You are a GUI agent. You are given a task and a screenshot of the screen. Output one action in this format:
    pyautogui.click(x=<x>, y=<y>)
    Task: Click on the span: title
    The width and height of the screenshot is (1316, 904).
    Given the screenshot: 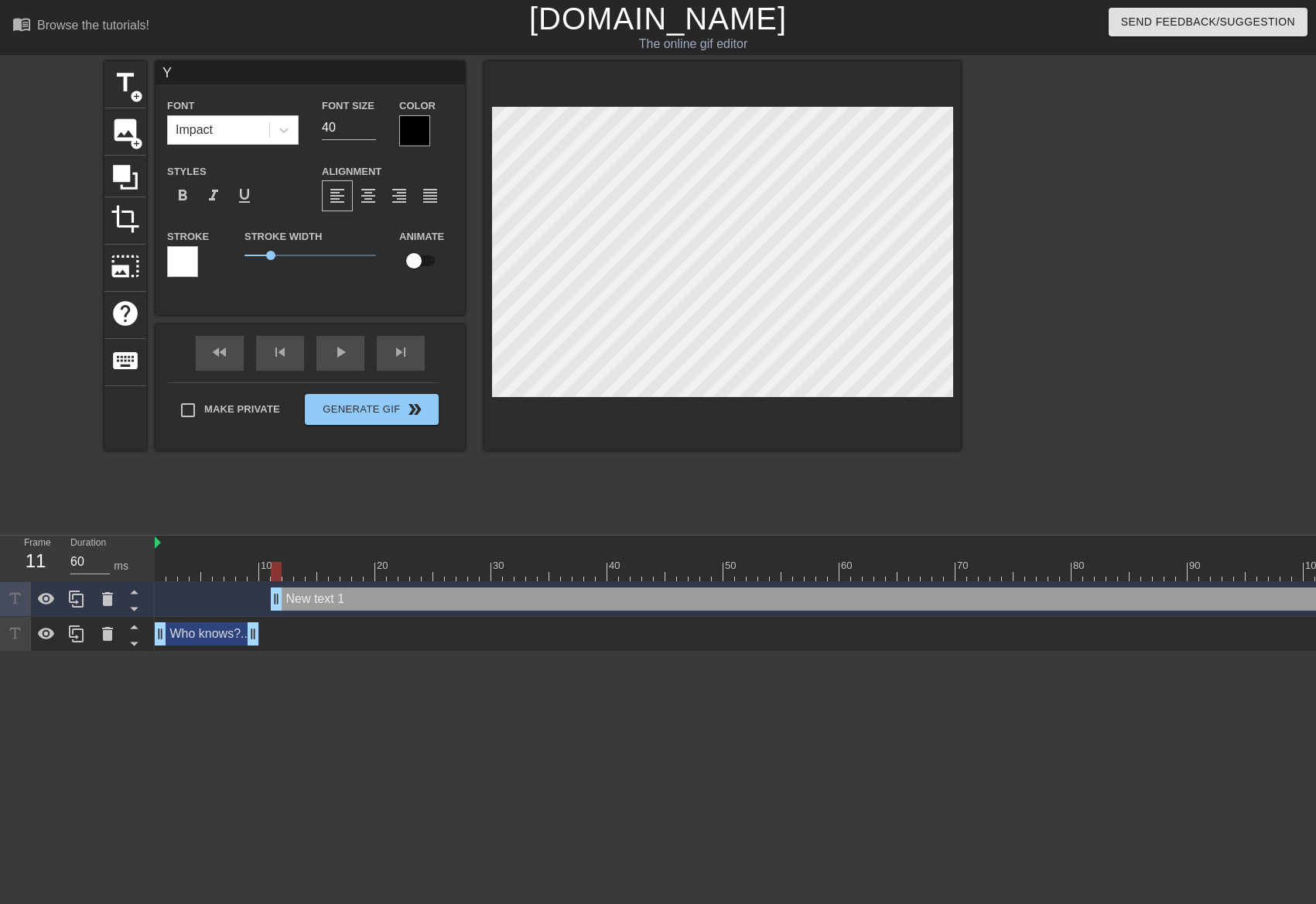 What is the action you would take?
    pyautogui.click(x=125, y=83)
    